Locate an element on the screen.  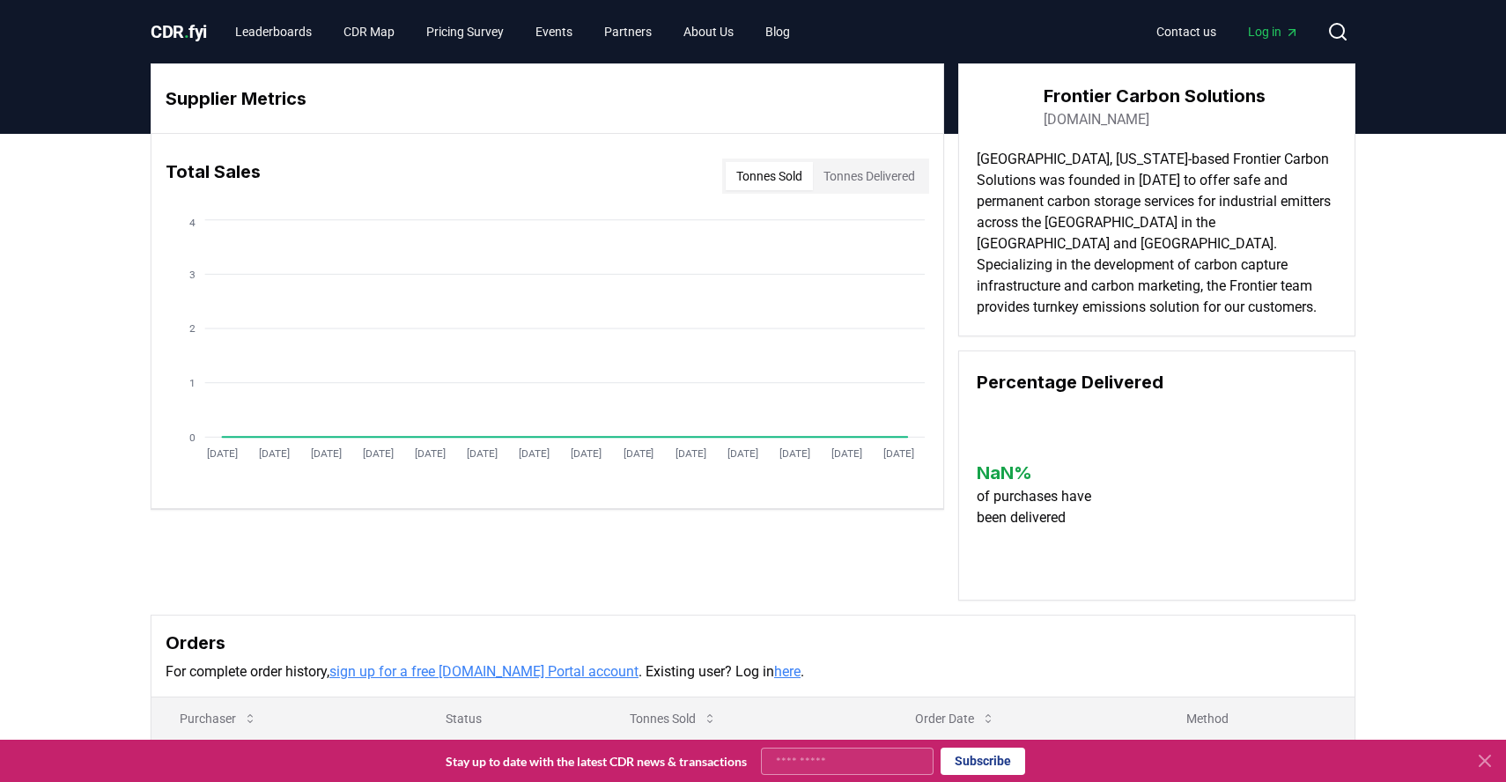
button: Order Date is located at coordinates (955, 719).